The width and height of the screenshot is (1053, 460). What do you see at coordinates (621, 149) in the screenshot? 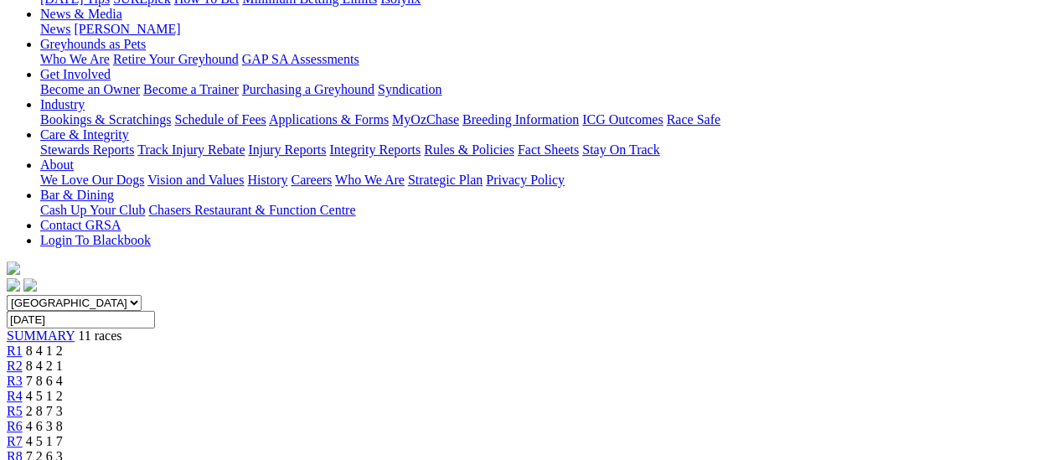
I see `a: Stay On Track` at bounding box center [621, 149].